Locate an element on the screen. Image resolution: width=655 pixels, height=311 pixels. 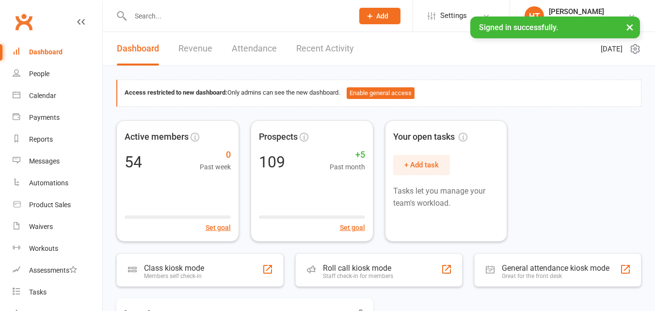
span: Prospects is located at coordinates (278, 137).